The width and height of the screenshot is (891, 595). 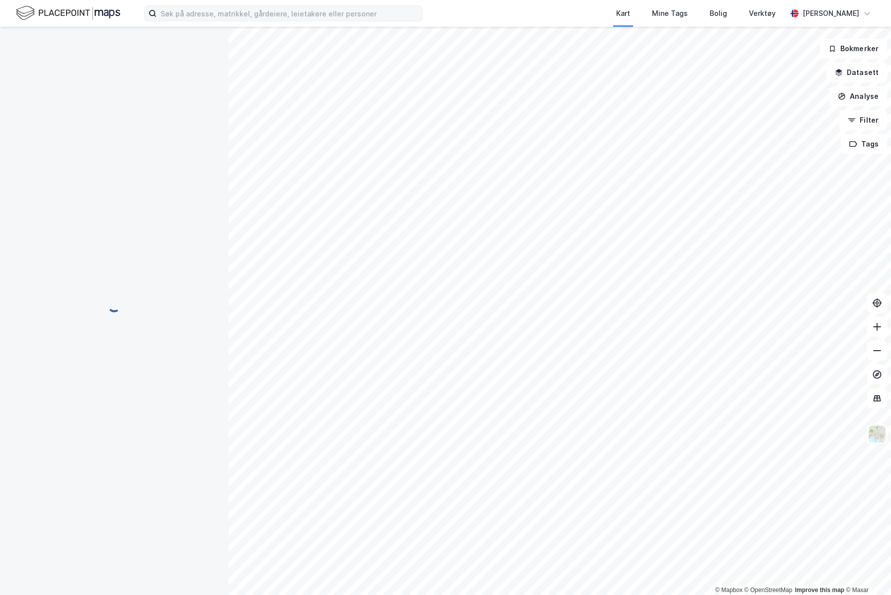 What do you see at coordinates (670, 13) in the screenshot?
I see `div: Mine Tags` at bounding box center [670, 13].